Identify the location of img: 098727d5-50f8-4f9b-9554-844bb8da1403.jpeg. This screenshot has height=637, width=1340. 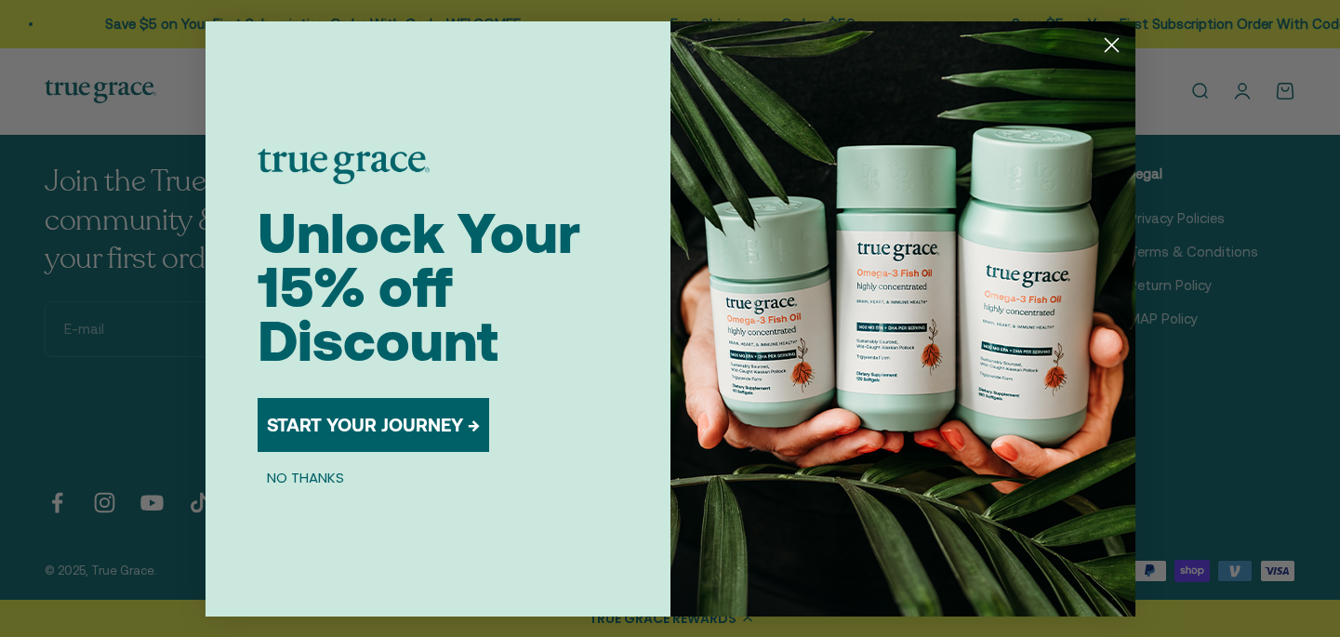
(903, 319).